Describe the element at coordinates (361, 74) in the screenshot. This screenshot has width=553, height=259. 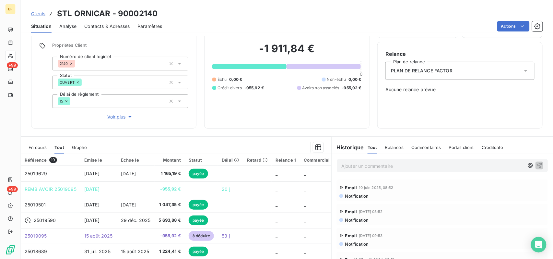
I see `span: 0` at that location.